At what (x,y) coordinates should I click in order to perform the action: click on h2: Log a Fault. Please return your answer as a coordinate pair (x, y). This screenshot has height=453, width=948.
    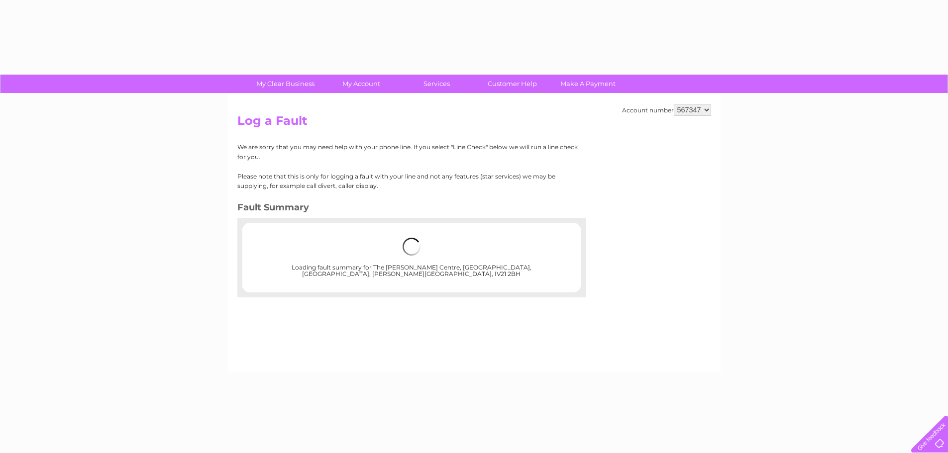
    Looking at the image, I should click on (474, 123).